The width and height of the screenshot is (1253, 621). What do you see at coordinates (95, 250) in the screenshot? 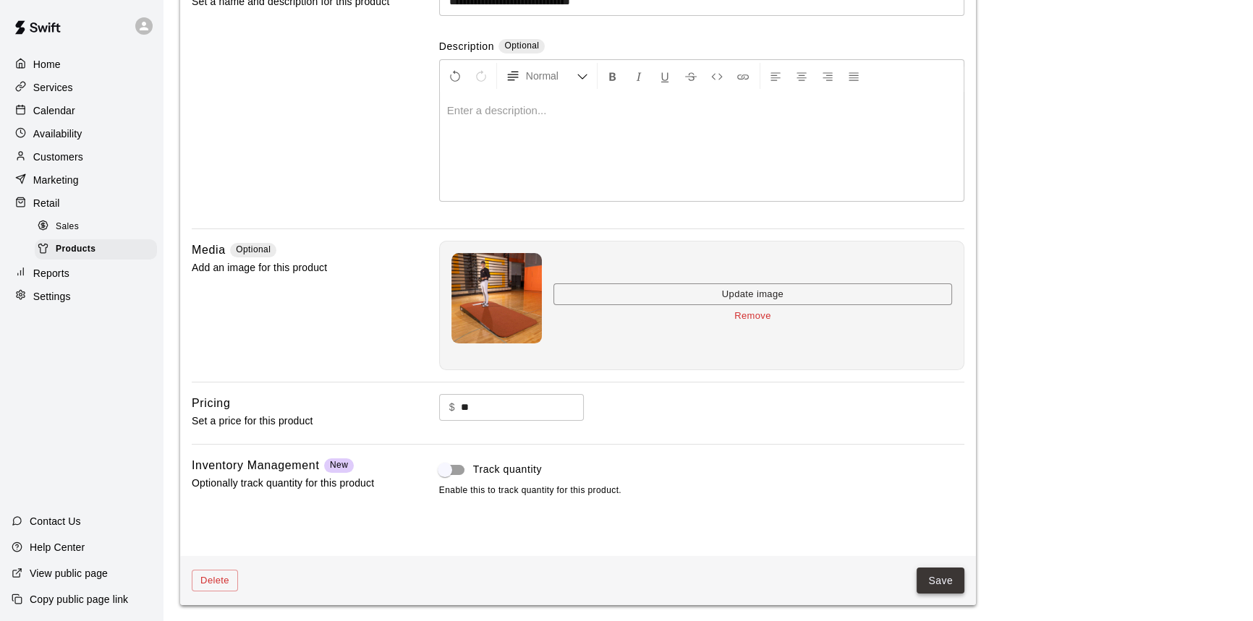
I see `div: Products` at bounding box center [95, 250].